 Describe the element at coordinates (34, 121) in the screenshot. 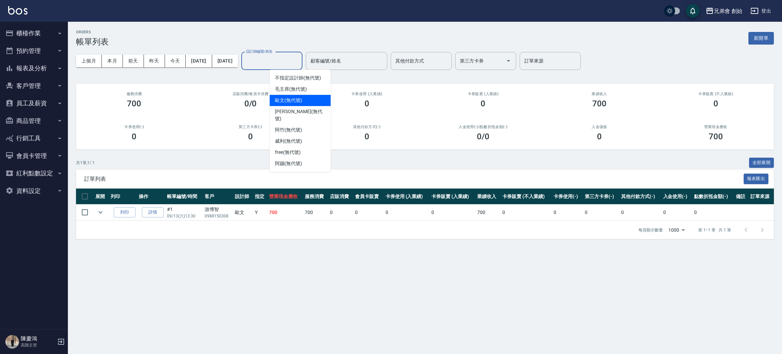

I see `button: 商品管理` at that location.